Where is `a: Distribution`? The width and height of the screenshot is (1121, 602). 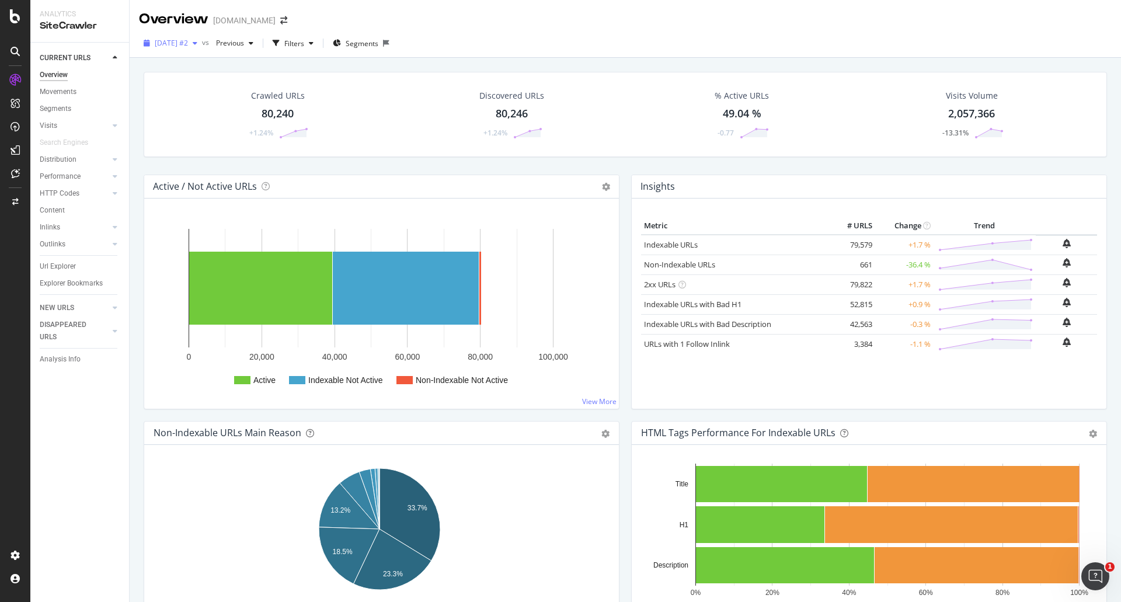 a: Distribution is located at coordinates (74, 159).